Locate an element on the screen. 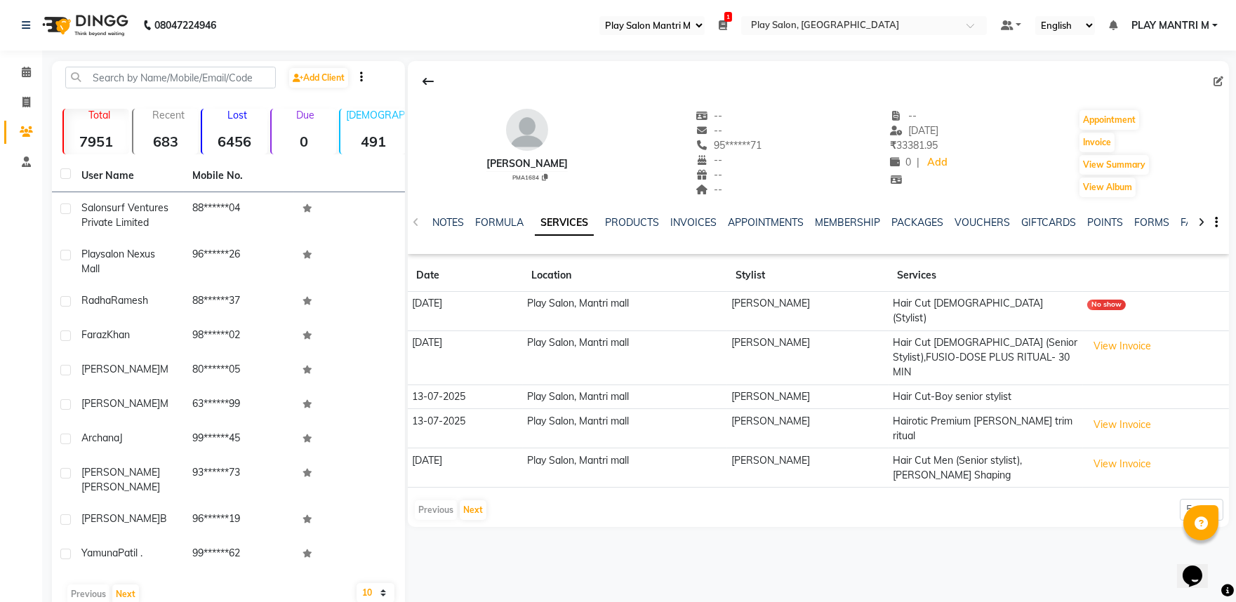 This screenshot has height=602, width=1236. a: POINTS is located at coordinates (1105, 223).